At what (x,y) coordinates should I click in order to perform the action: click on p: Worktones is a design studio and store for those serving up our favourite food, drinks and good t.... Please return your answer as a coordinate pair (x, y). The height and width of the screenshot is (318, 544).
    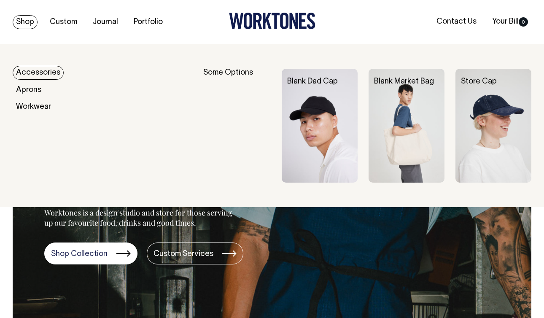
    Looking at the image, I should click on (140, 218).